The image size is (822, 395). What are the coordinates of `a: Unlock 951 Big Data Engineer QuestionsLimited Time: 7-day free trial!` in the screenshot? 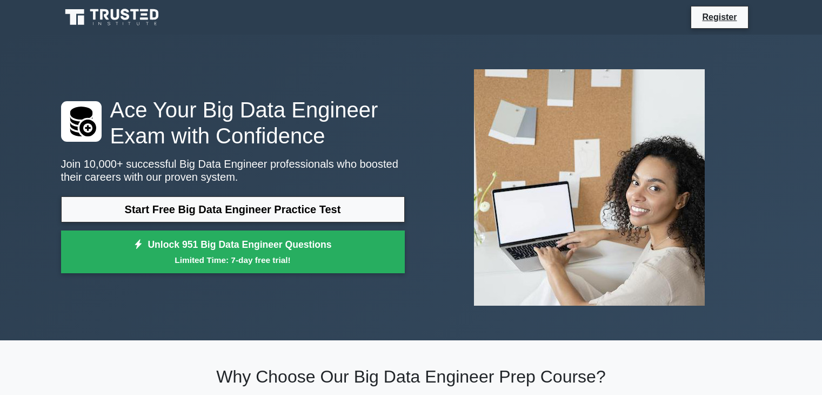 It's located at (233, 252).